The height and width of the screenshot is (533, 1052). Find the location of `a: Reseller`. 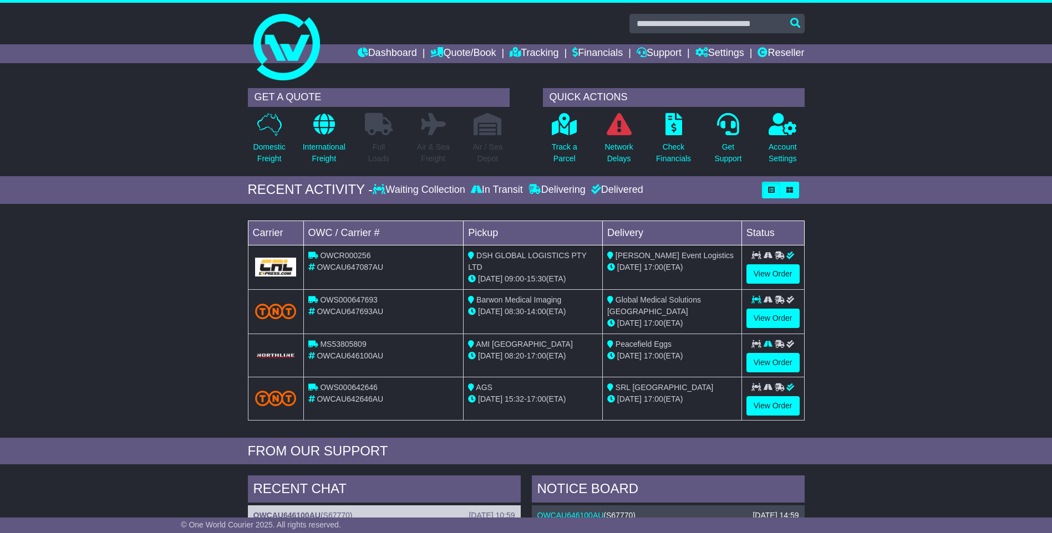

a: Reseller is located at coordinates (781, 54).